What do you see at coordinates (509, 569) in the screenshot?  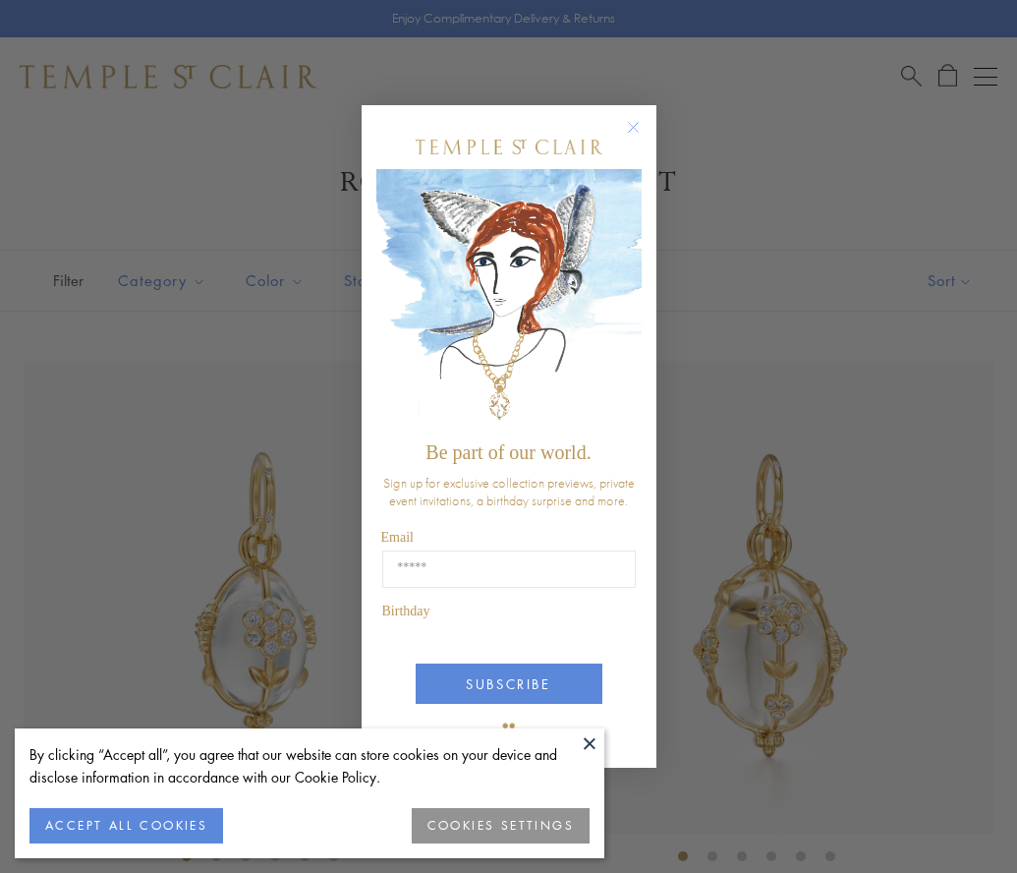 I see `input: Email` at bounding box center [509, 569].